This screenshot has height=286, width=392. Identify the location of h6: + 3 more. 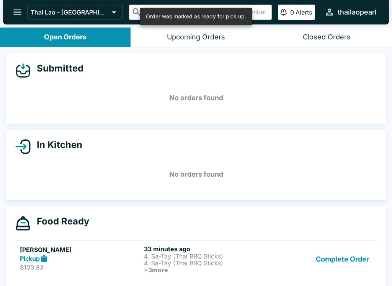
(204, 270).